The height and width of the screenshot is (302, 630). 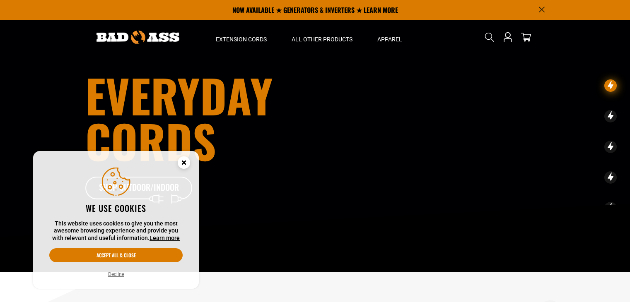 I want to click on summary: Extension Cords, so click(x=241, y=37).